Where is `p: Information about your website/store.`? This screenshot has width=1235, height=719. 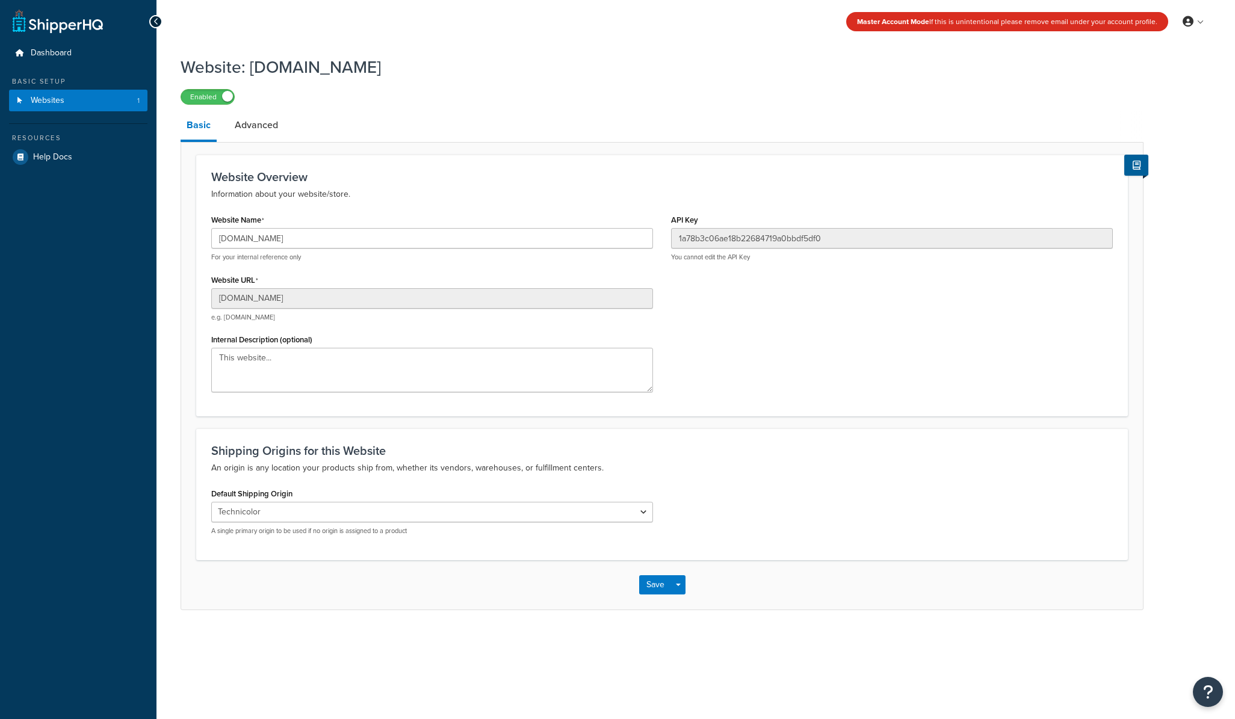
p: Information about your website/store. is located at coordinates (662, 194).